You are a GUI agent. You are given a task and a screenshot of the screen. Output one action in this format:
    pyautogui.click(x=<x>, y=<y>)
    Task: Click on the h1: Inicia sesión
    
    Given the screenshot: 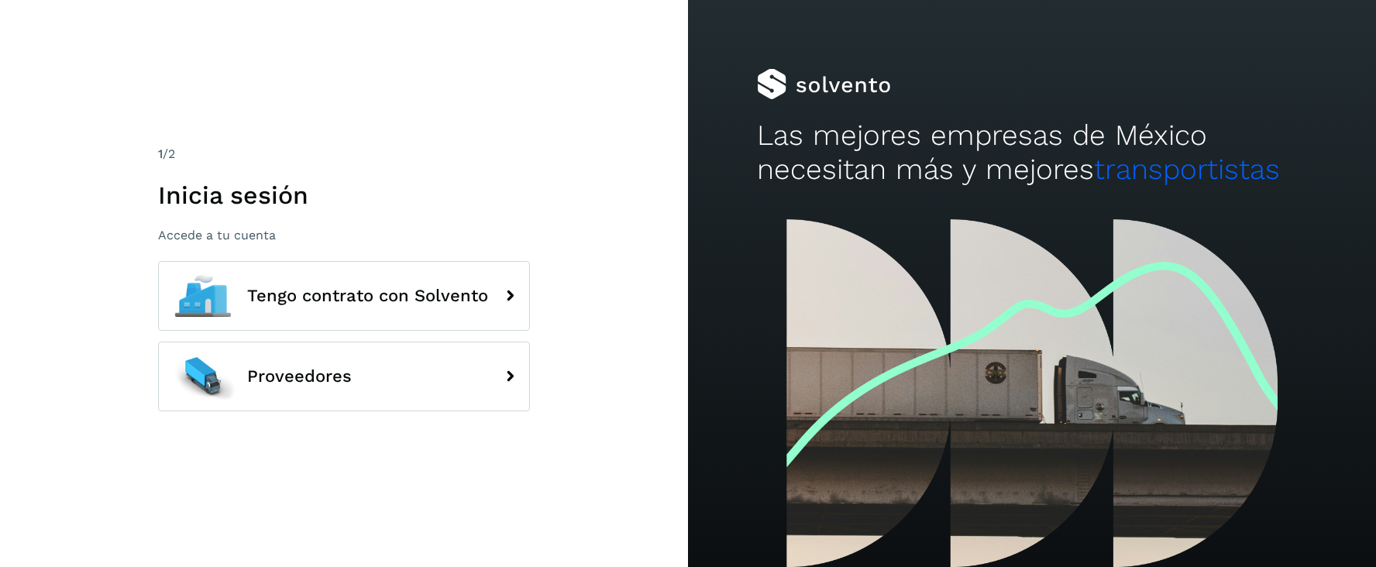 What is the action you would take?
    pyautogui.click(x=344, y=195)
    